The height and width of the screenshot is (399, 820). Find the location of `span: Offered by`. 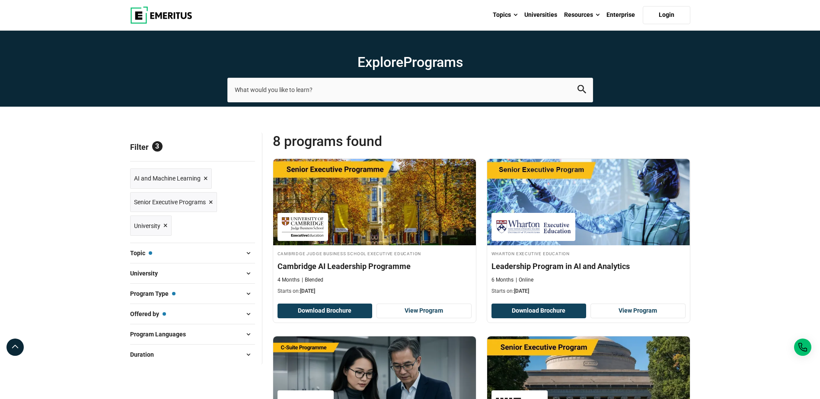

span: Offered by is located at coordinates (148, 314).